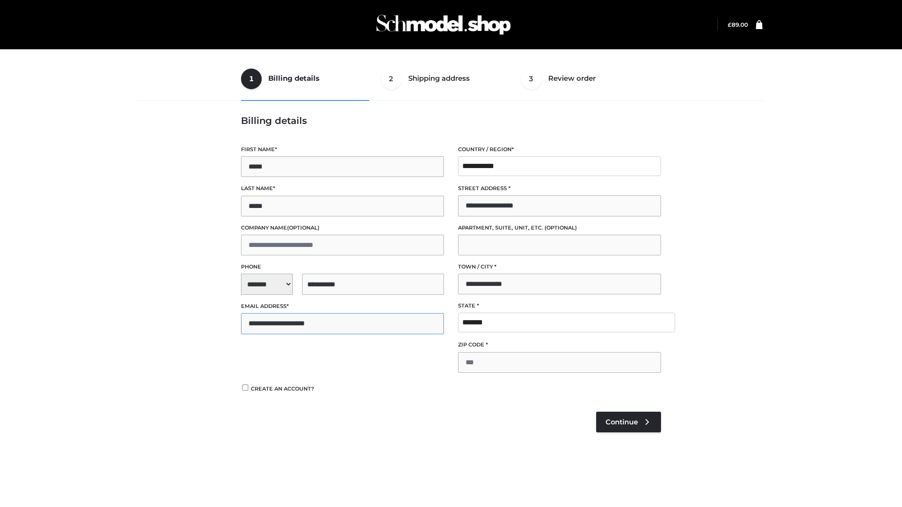 This screenshot has height=507, width=902. I want to click on img: Schmodel Admin 964, so click(443, 24).